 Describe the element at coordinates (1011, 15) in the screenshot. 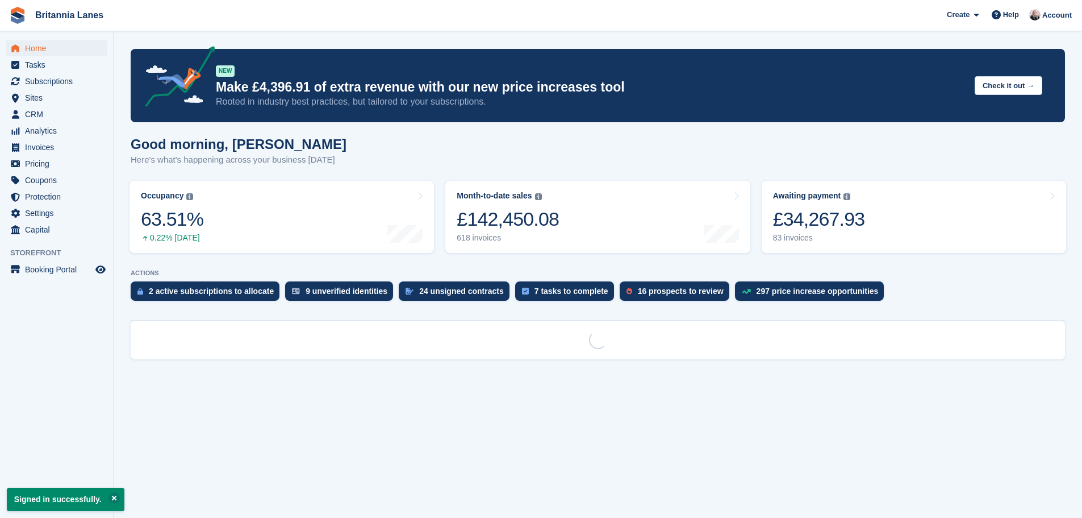

I see `span: Help` at that location.